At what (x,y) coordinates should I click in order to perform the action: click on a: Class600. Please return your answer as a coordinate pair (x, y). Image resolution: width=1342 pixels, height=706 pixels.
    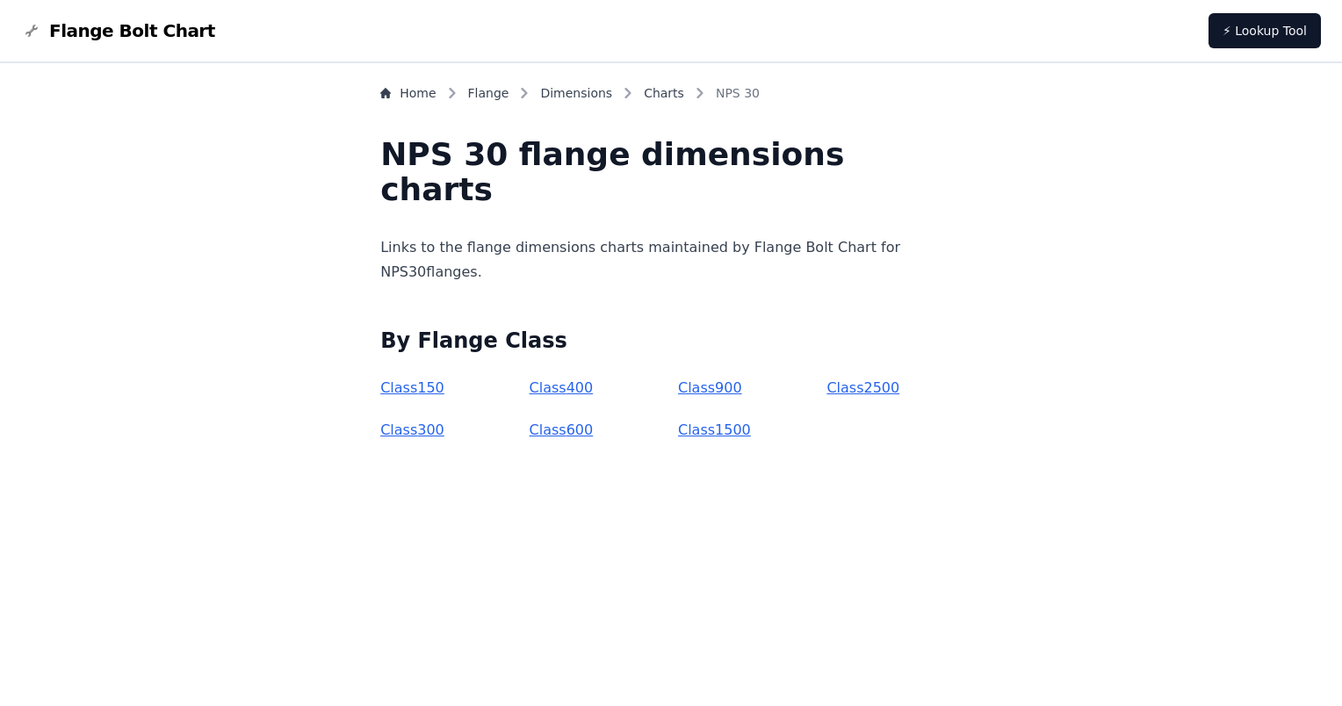
    Looking at the image, I should click on (561, 429).